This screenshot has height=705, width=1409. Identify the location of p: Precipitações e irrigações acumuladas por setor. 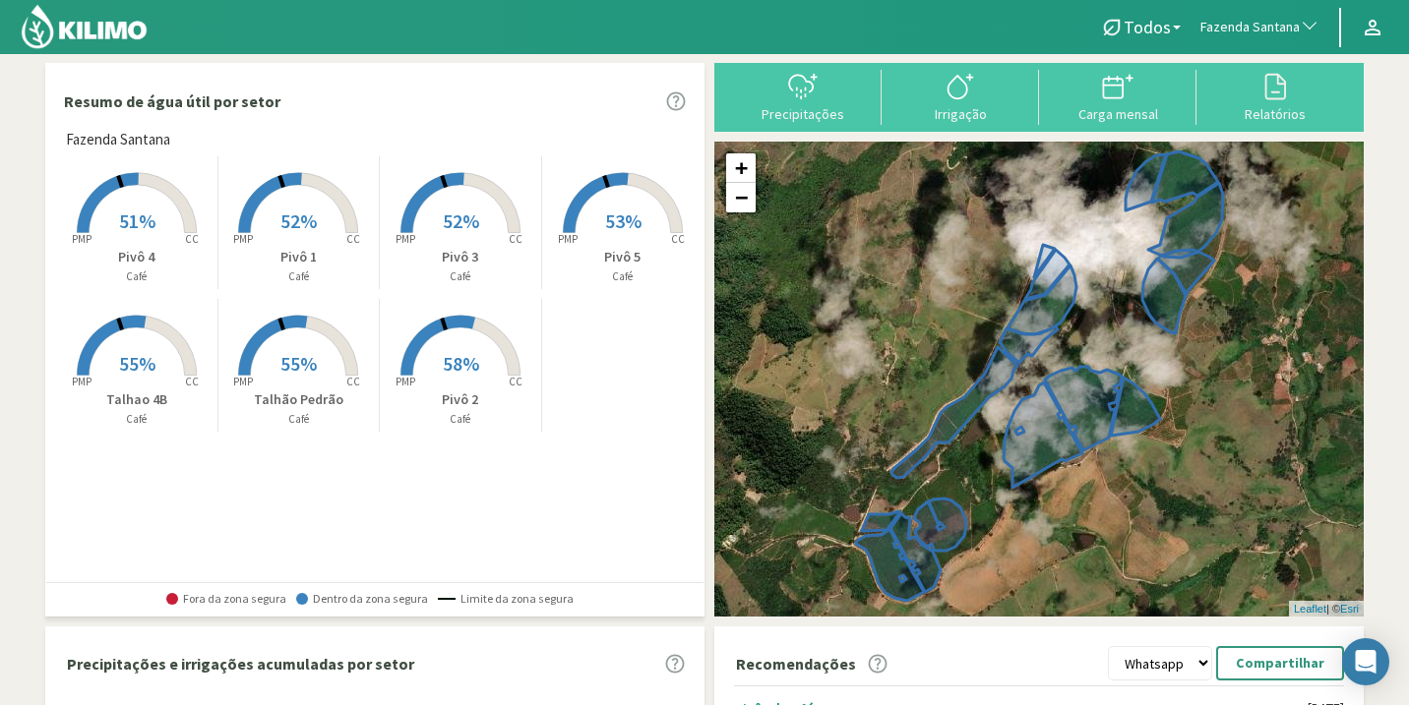
(240, 664).